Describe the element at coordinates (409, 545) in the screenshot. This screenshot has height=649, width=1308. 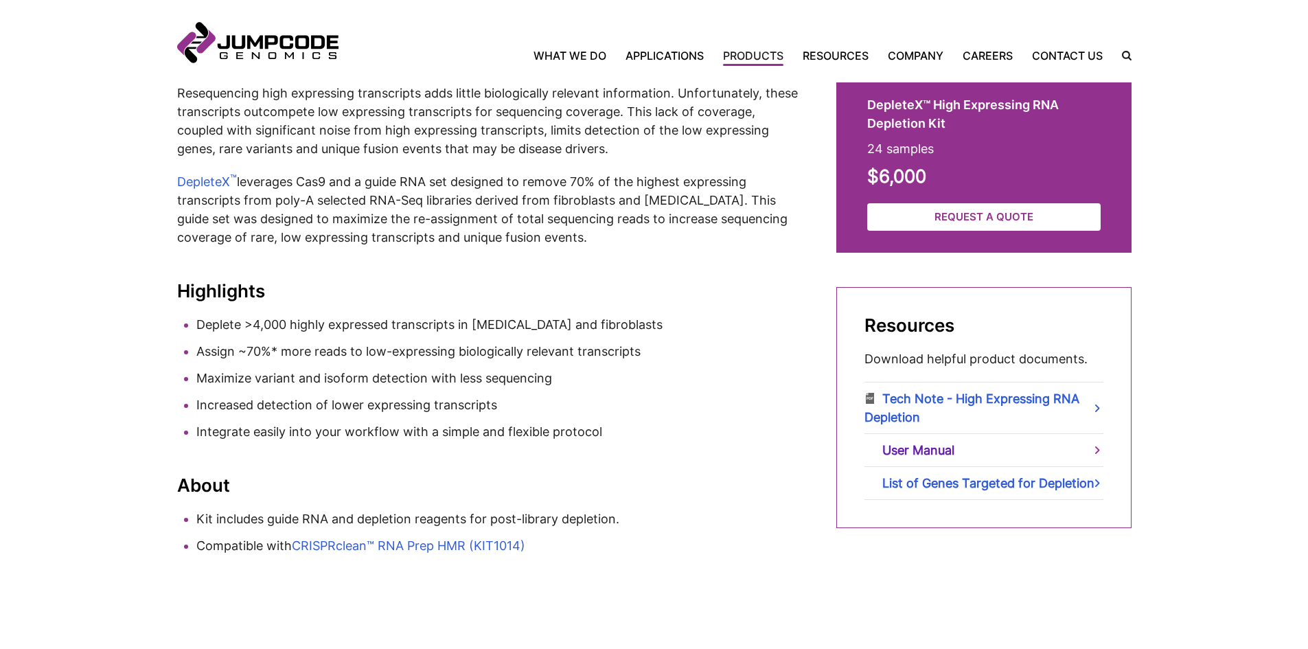
I see `a: CRISPRclean™ RNA Prep HMR (KIT1014)` at that location.